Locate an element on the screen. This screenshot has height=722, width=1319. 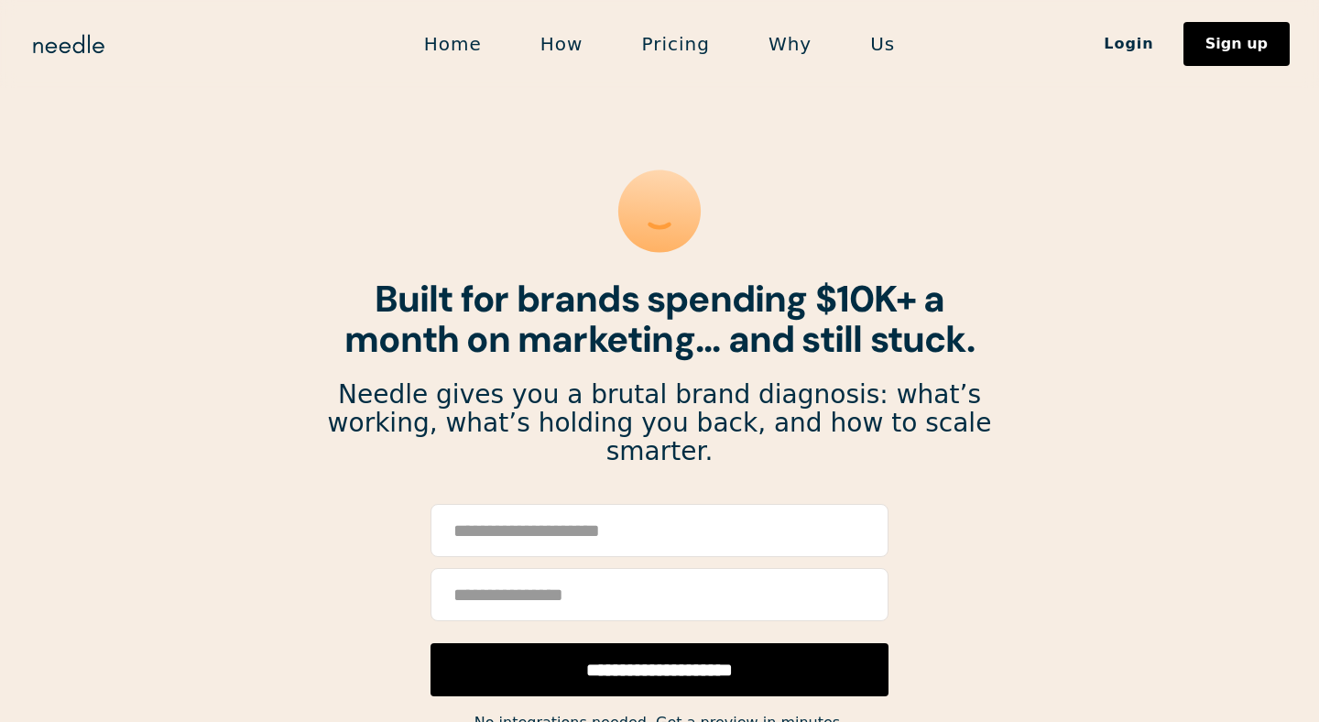
a: How is located at coordinates (562, 44).